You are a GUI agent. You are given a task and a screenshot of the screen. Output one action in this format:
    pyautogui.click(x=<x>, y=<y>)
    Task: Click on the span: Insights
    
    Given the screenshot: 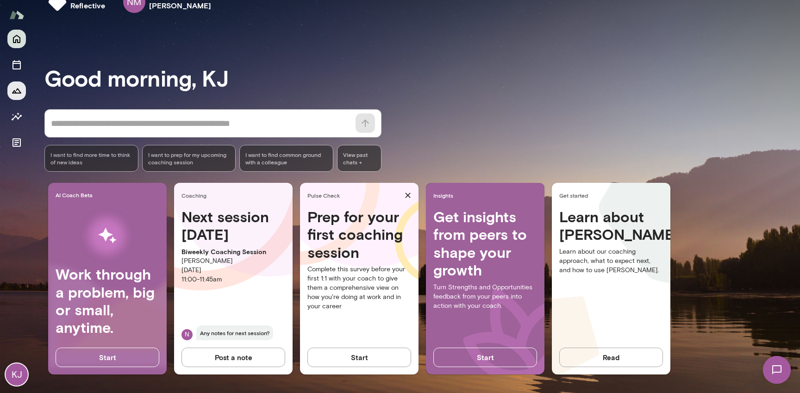 What is the action you would take?
    pyautogui.click(x=487, y=195)
    